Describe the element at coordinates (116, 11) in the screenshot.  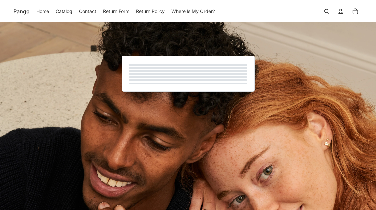
I see `span: Return Form` at that location.